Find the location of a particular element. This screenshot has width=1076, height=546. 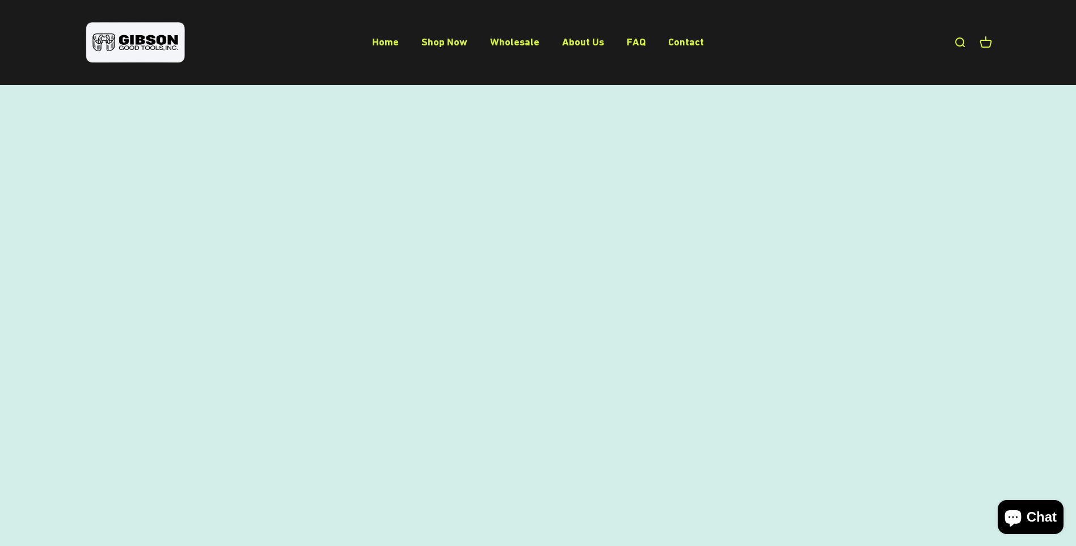

a: Home is located at coordinates (385, 41).